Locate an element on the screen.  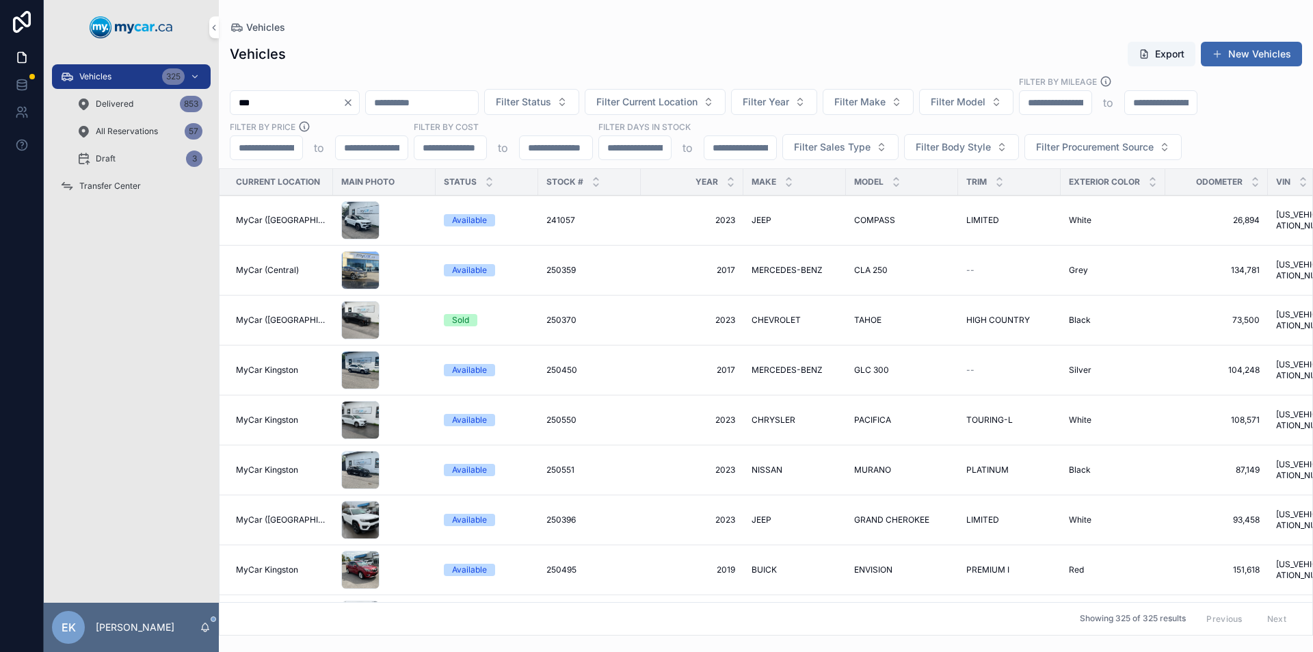
a: Red is located at coordinates (1112, 570).